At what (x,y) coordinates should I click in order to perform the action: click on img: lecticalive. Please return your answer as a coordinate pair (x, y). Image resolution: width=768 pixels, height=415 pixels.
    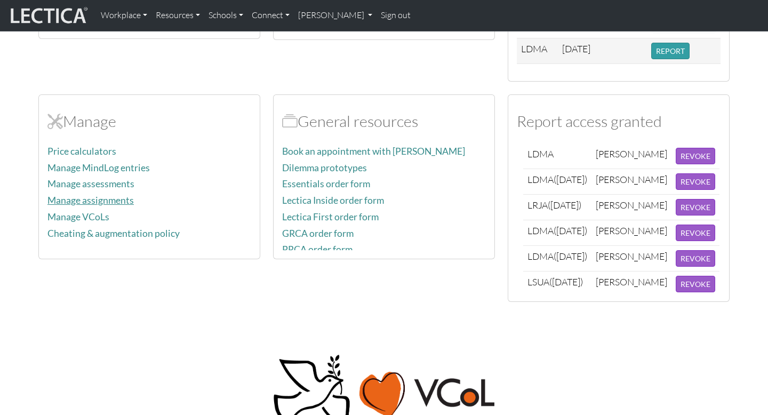
    Looking at the image, I should click on (48, 15).